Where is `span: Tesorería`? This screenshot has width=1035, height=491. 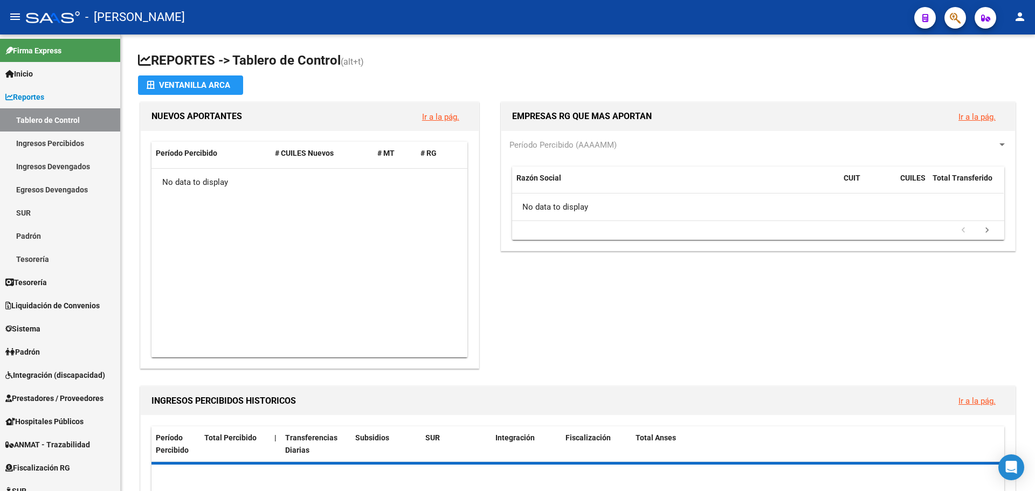 span: Tesorería is located at coordinates (26, 282).